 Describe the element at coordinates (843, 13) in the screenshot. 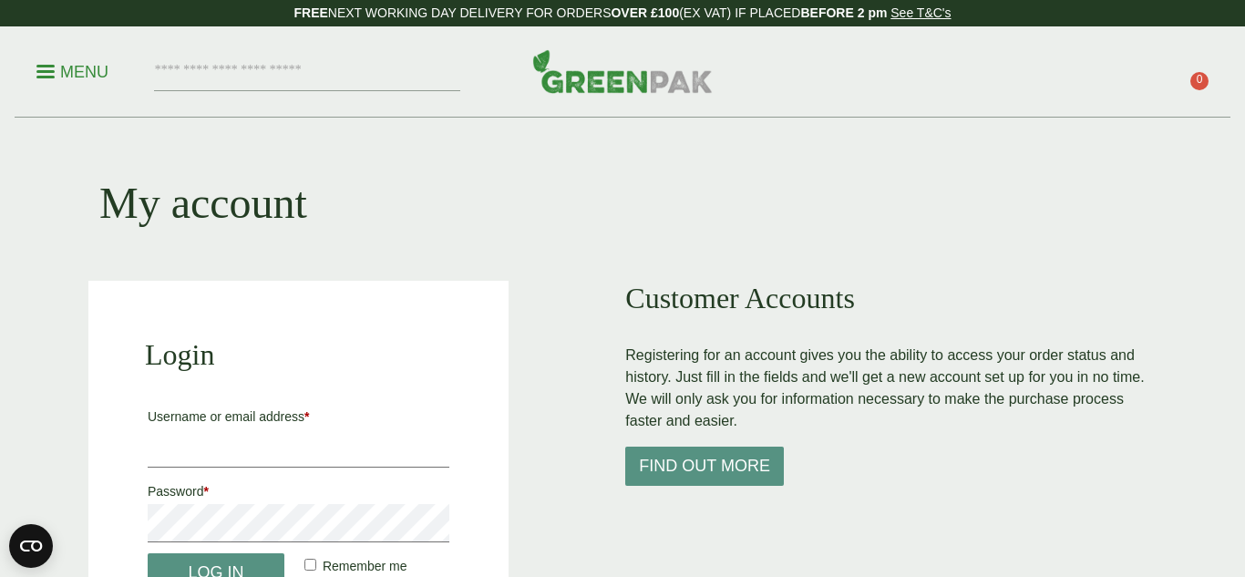

I see `strong: BEFORE 2 pm` at that location.